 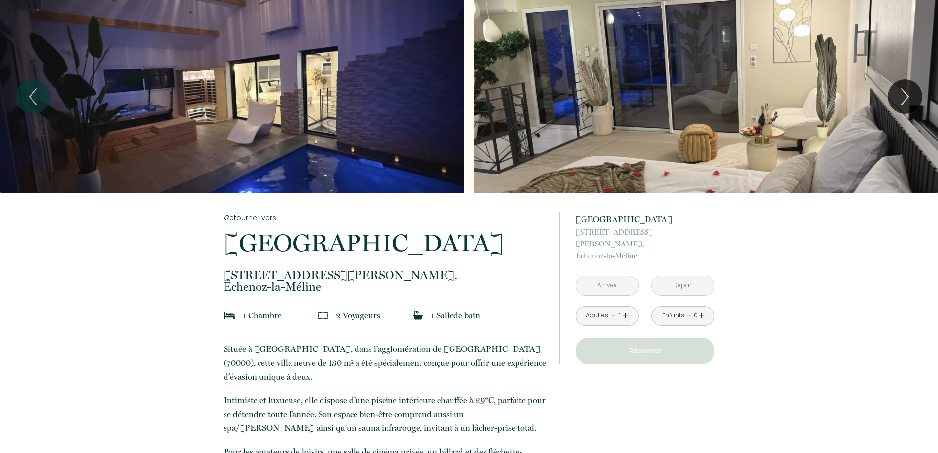 What do you see at coordinates (597, 315) in the screenshot?
I see `div: Adultes` at bounding box center [597, 315].